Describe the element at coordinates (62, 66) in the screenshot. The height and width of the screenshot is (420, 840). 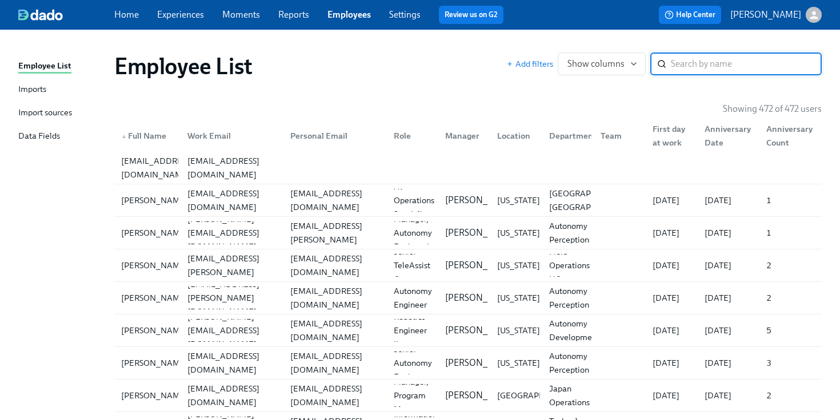
I see `a: Employee List` at that location.